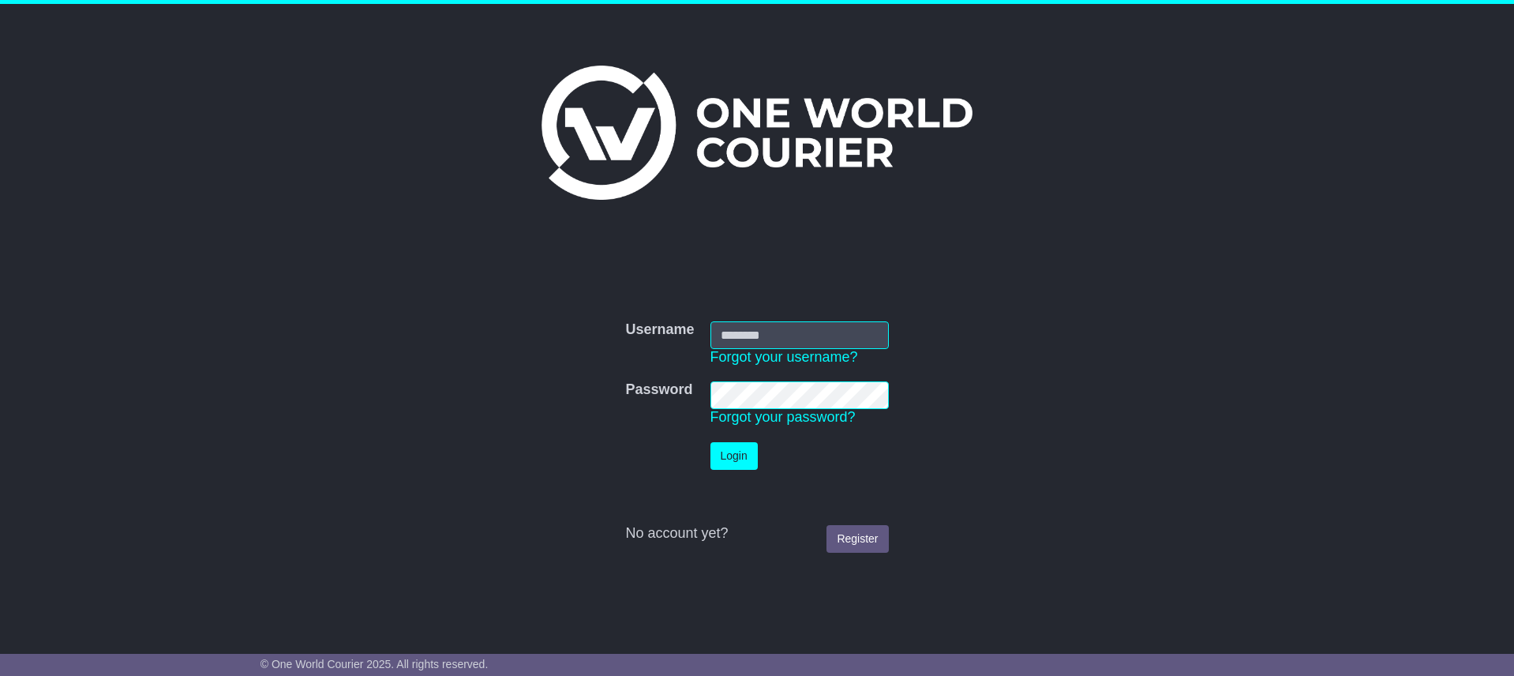 The height and width of the screenshot is (676, 1514). I want to click on a: Forgot your password?, so click(783, 417).